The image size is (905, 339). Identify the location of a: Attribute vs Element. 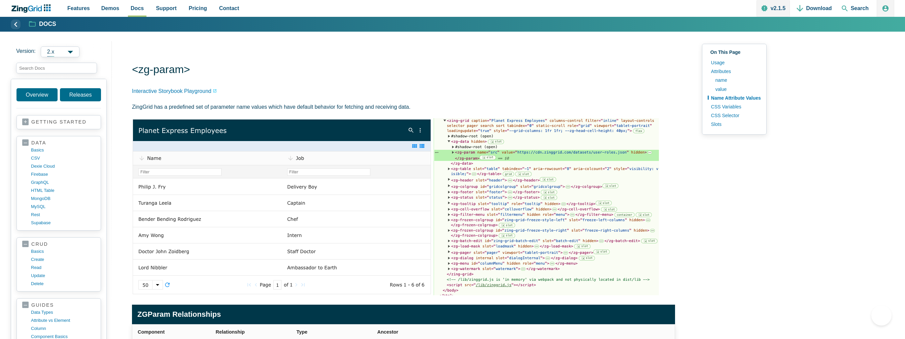
(63, 320).